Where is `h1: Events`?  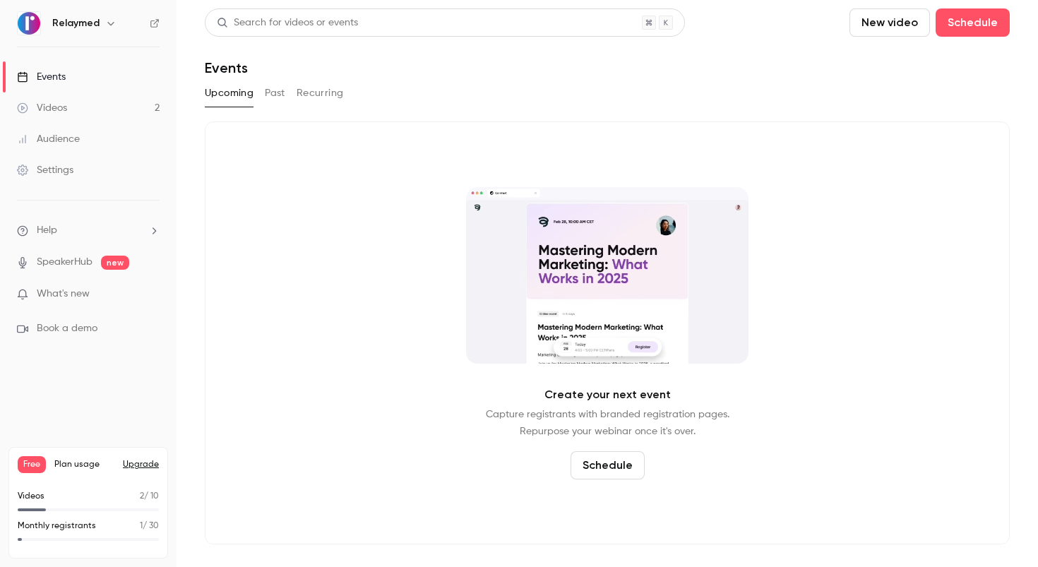
h1: Events is located at coordinates (226, 68).